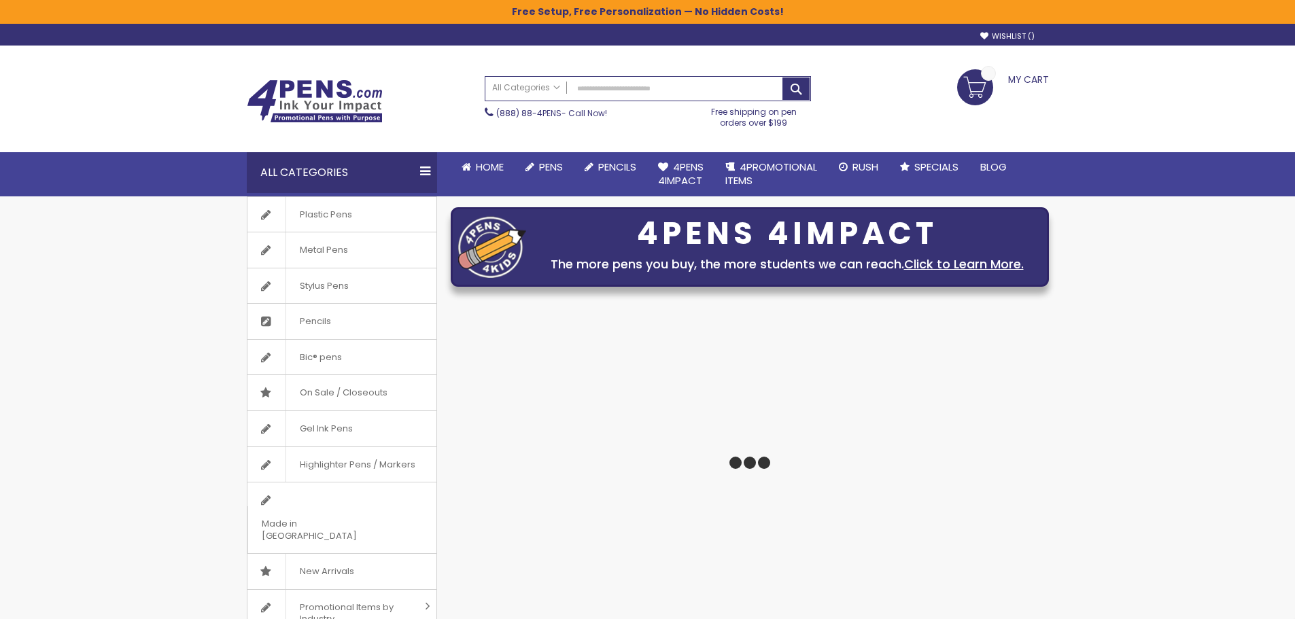  What do you see at coordinates (483, 167) in the screenshot?
I see `a: Home` at bounding box center [483, 167].